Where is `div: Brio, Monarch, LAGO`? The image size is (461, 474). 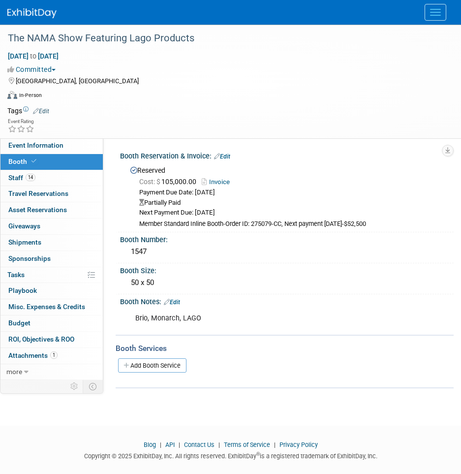
div: Brio, Monarch, LAGO is located at coordinates (282, 319).